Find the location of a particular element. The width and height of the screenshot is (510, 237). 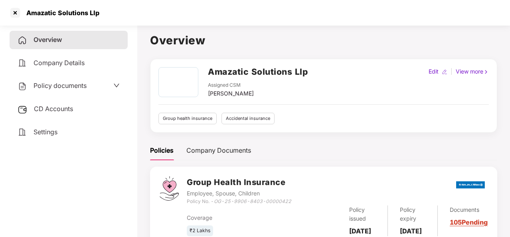

div: ₹2 Lakhs is located at coordinates (200, 230).